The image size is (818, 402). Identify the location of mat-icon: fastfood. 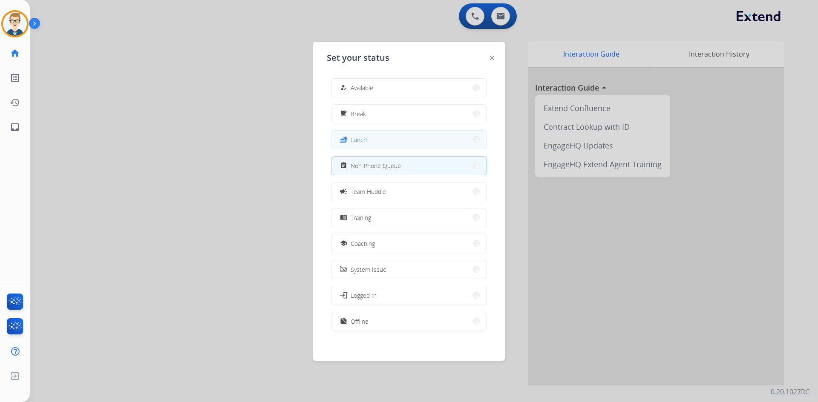
(343, 140).